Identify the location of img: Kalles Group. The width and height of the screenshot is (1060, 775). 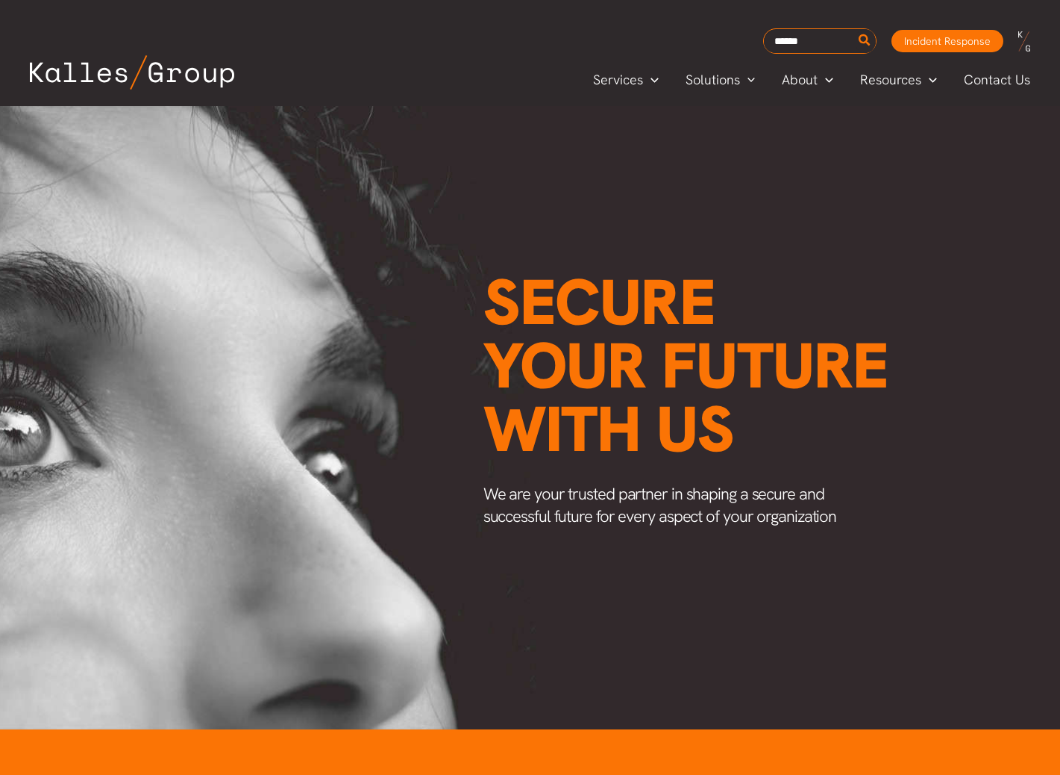
(132, 72).